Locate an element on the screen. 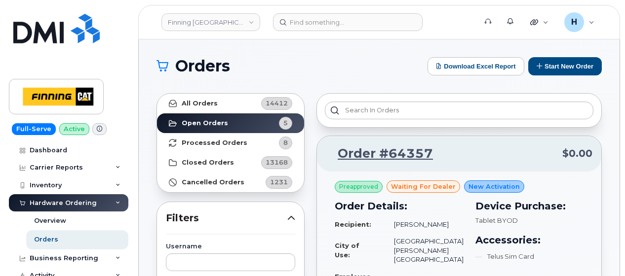  a: Cancelled Orders1231 is located at coordinates (230, 183).